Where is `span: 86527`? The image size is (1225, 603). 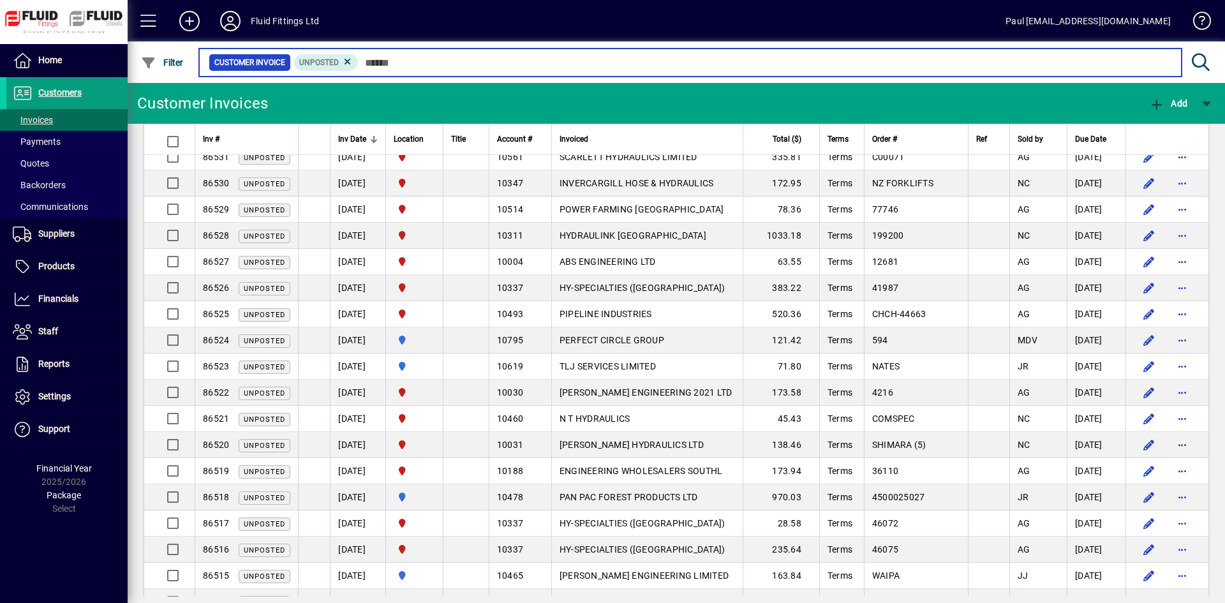
span: 86527 is located at coordinates (216, 262).